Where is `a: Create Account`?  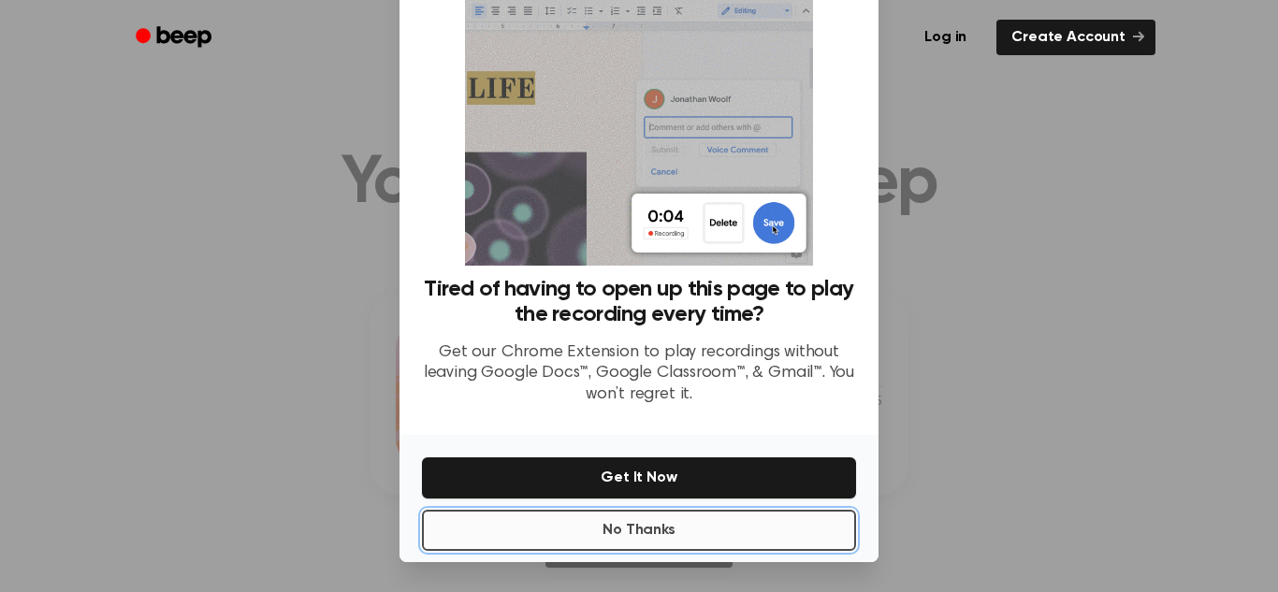 a: Create Account is located at coordinates (1076, 37).